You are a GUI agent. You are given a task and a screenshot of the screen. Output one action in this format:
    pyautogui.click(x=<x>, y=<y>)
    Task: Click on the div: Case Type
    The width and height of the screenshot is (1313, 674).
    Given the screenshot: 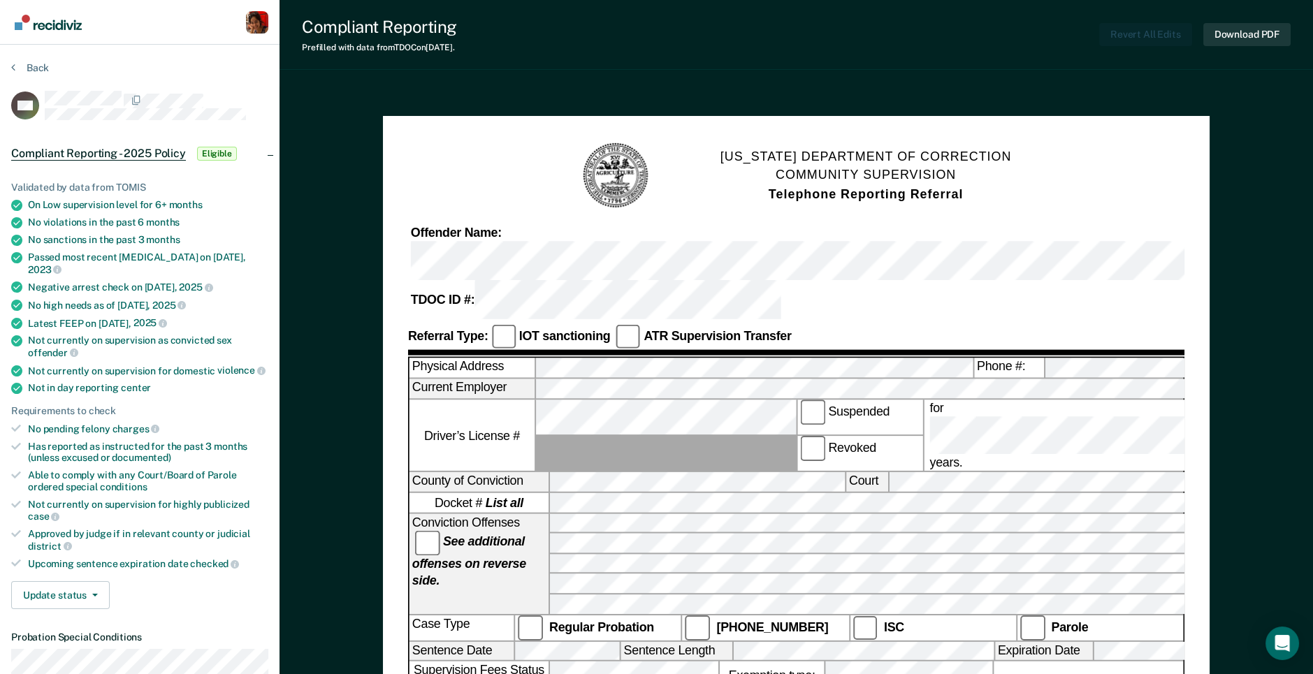 What is the action you would take?
    pyautogui.click(x=461, y=627)
    